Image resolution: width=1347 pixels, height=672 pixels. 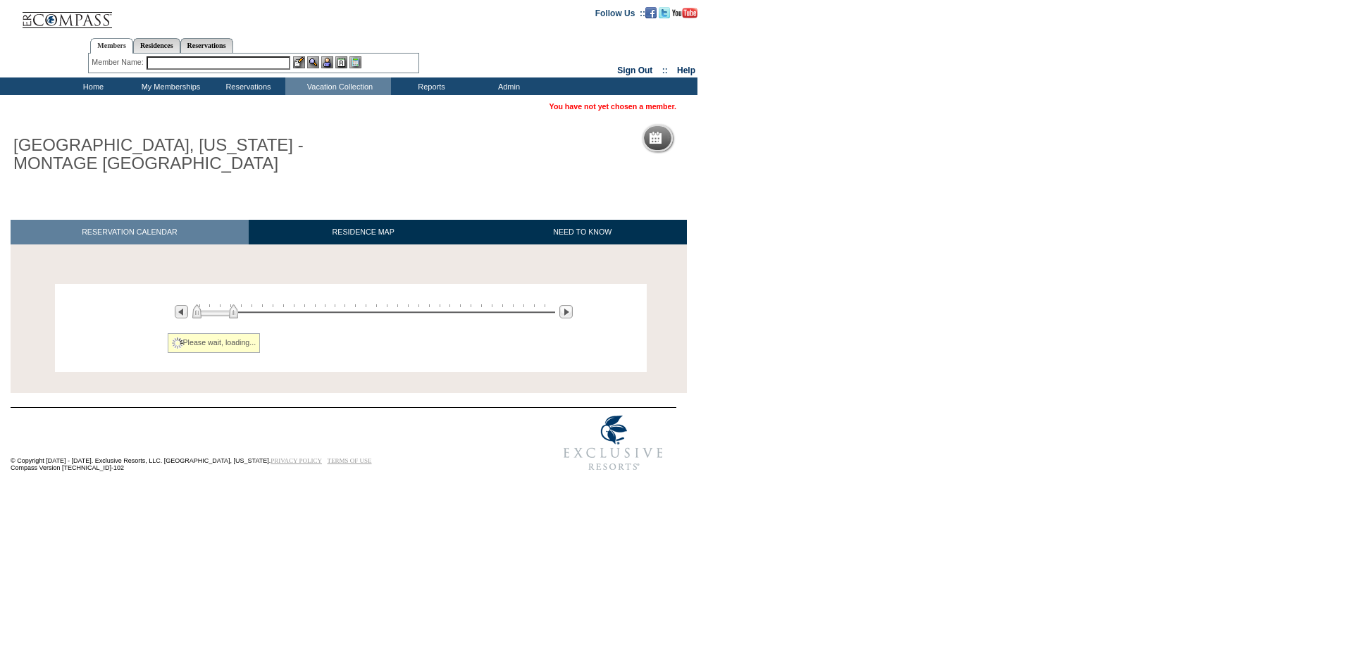 I want to click on img: b_calculator.gif, so click(x=355, y=62).